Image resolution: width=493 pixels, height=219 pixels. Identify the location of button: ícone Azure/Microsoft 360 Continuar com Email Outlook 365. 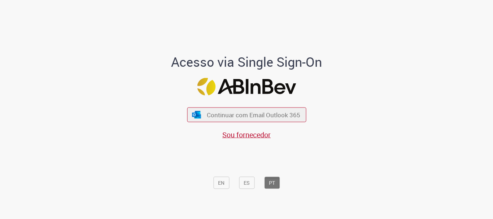
(246, 115).